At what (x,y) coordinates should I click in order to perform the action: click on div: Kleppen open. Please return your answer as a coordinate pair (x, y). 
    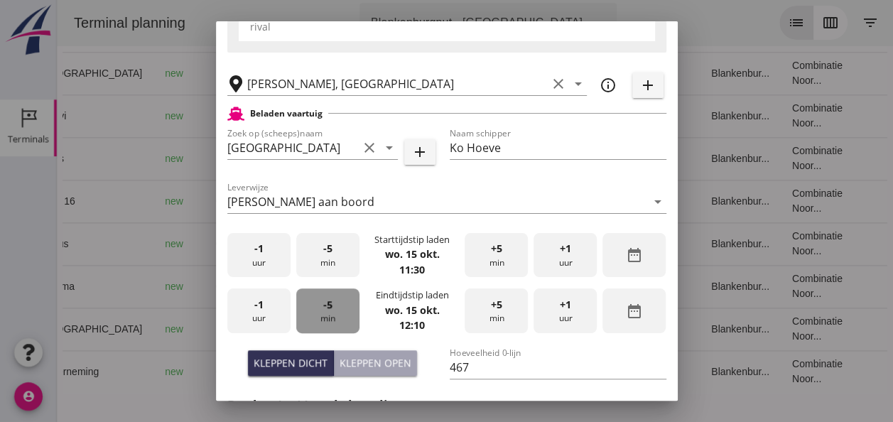
    Looking at the image, I should click on (375, 362).